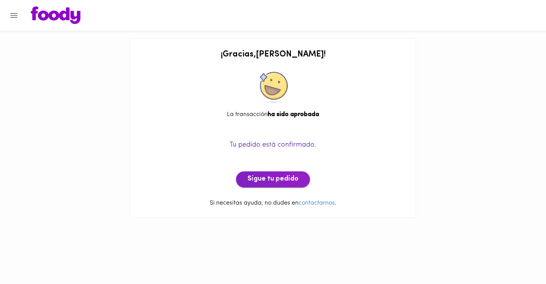 The image size is (546, 284). Describe the element at coordinates (273, 203) in the screenshot. I see `p: Si necesitas ayuda, no dudes en .` at that location.